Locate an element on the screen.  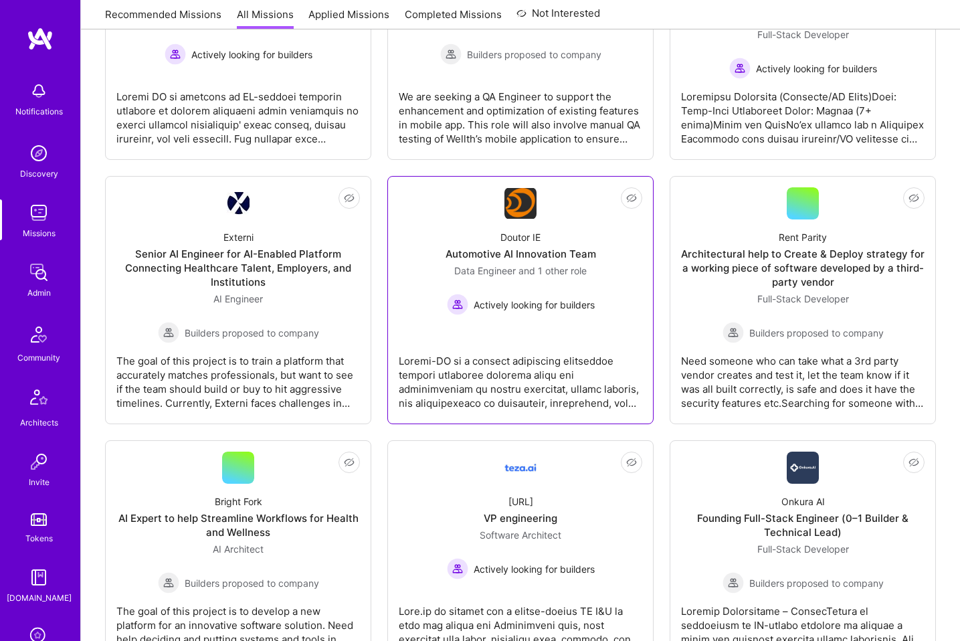
div: Tokens is located at coordinates (39, 538).